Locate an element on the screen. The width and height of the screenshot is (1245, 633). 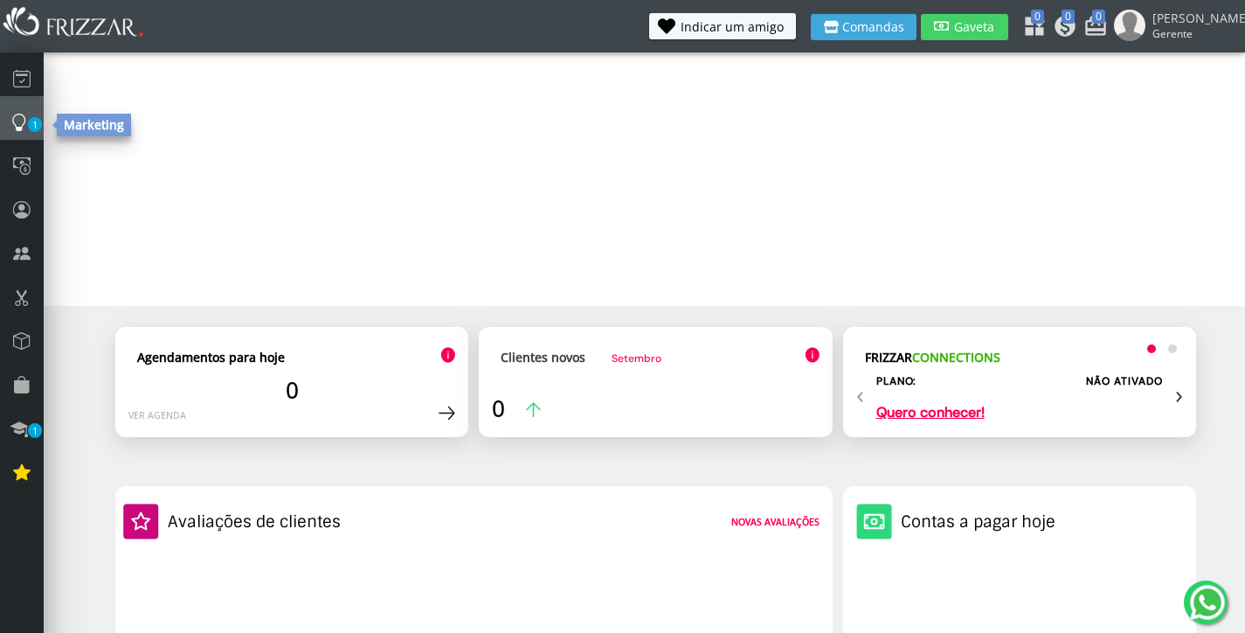
button: Comandas is located at coordinates (863, 27).